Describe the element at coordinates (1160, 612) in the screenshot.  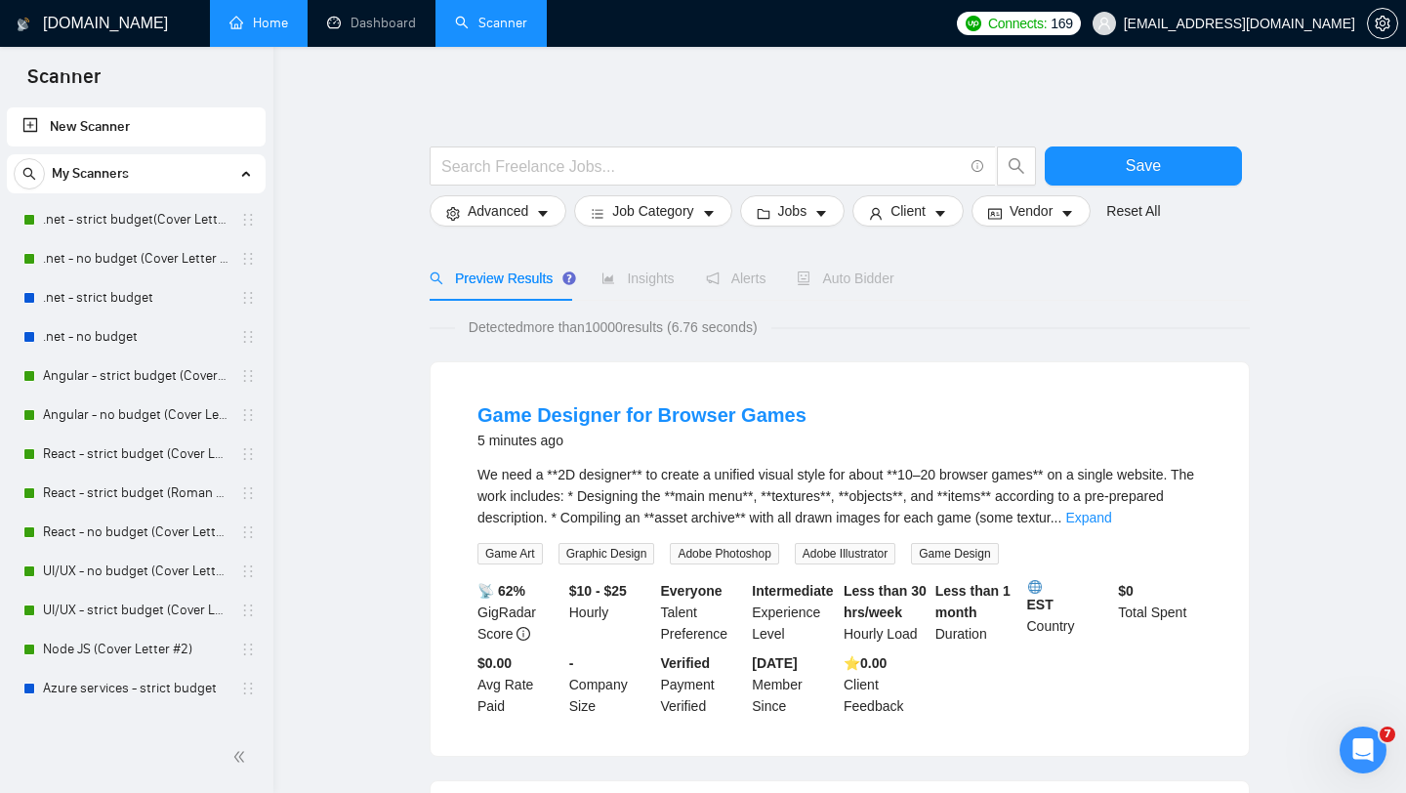
I see `div: Total Spent` at that location.